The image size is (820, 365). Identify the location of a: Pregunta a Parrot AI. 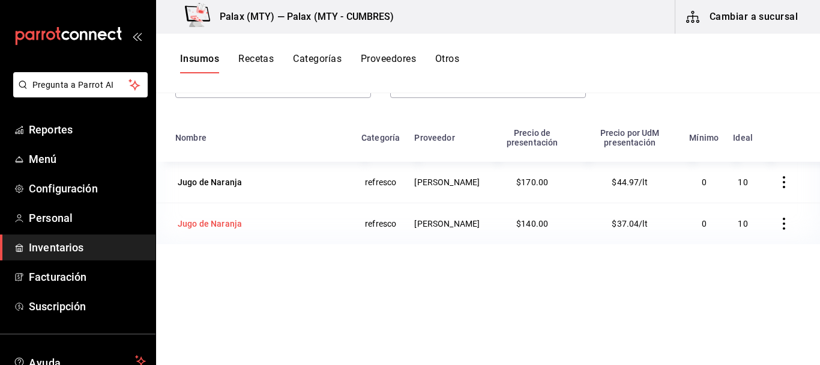
(78, 93).